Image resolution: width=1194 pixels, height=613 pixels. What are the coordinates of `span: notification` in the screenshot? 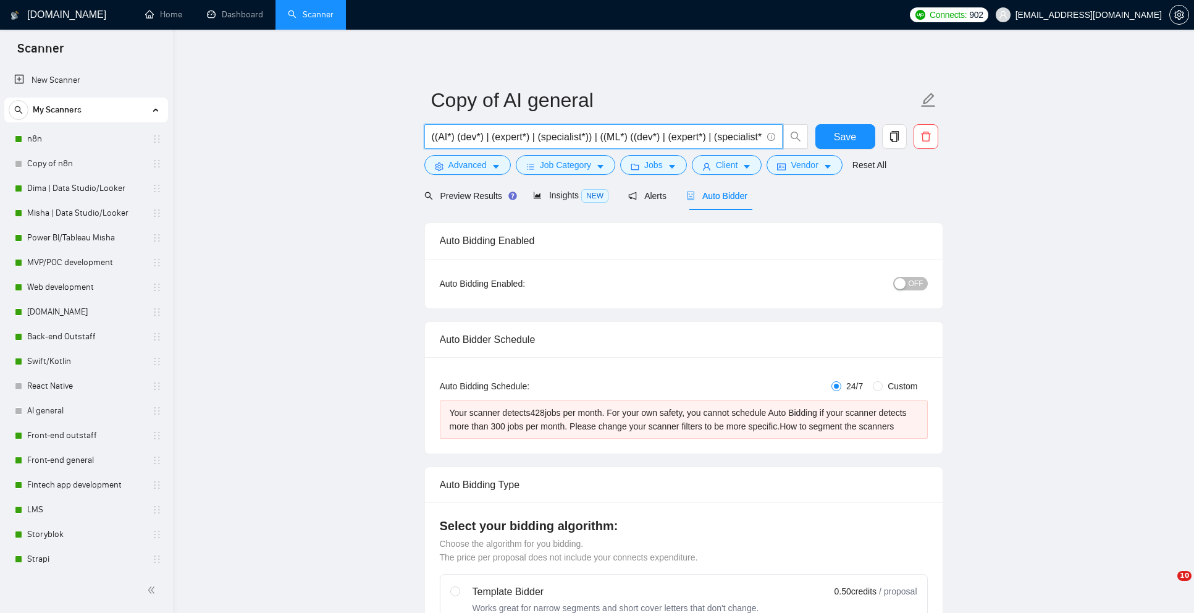 It's located at (633, 196).